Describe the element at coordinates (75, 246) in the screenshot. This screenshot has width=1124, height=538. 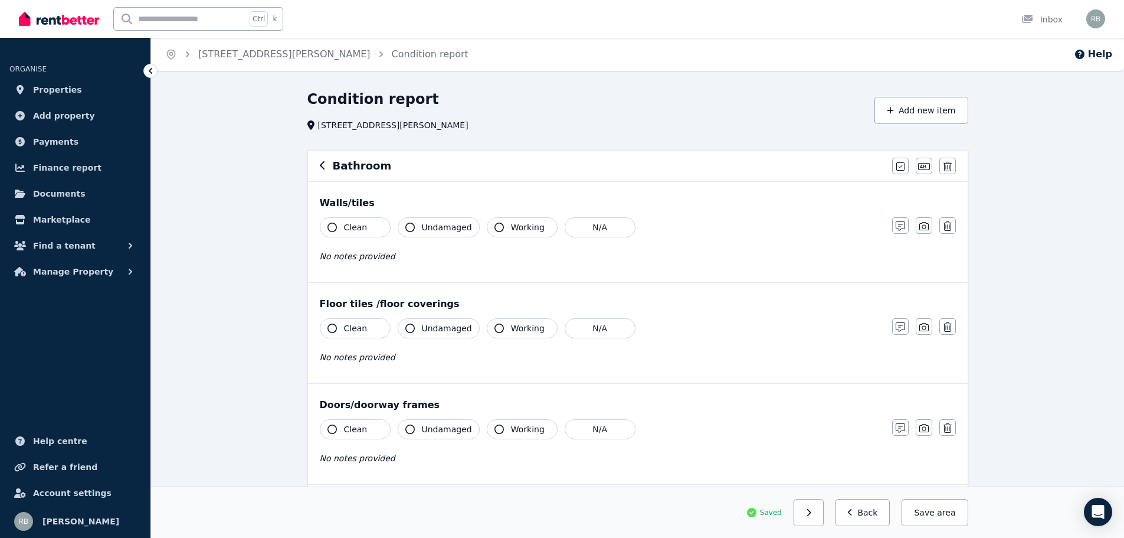
I see `button: Find a tenant` at that location.